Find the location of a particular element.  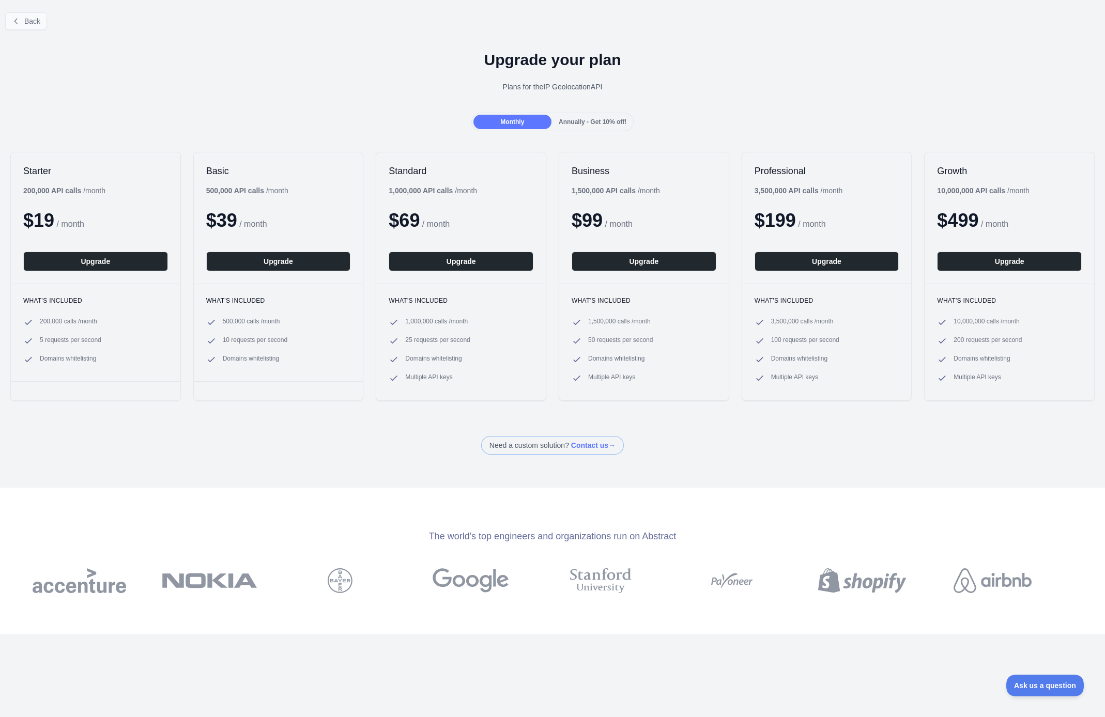

h2: Business is located at coordinates (644, 171).